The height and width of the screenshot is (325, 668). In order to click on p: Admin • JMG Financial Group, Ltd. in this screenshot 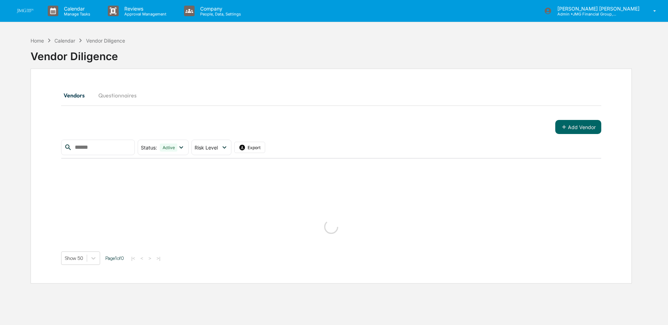, I will do `click(585, 14)`.